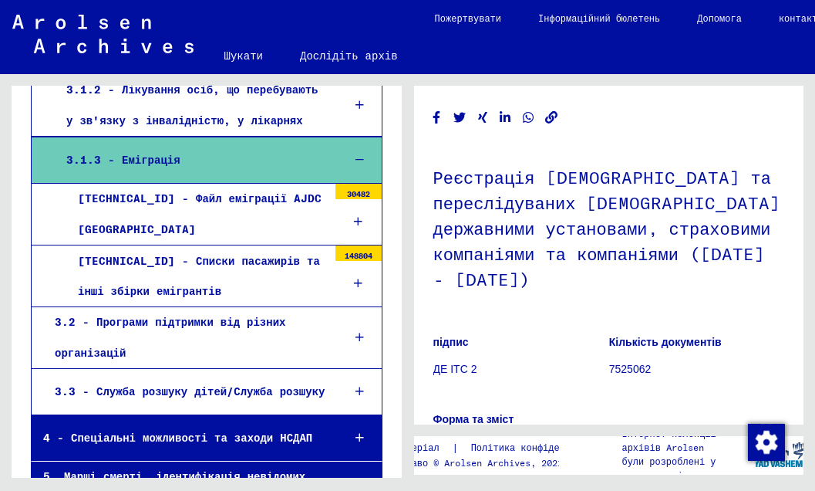 The width and height of the screenshot is (815, 491). Describe the element at coordinates (460, 117) in the screenshot. I see `button: Поділитися у Твіттері` at that location.